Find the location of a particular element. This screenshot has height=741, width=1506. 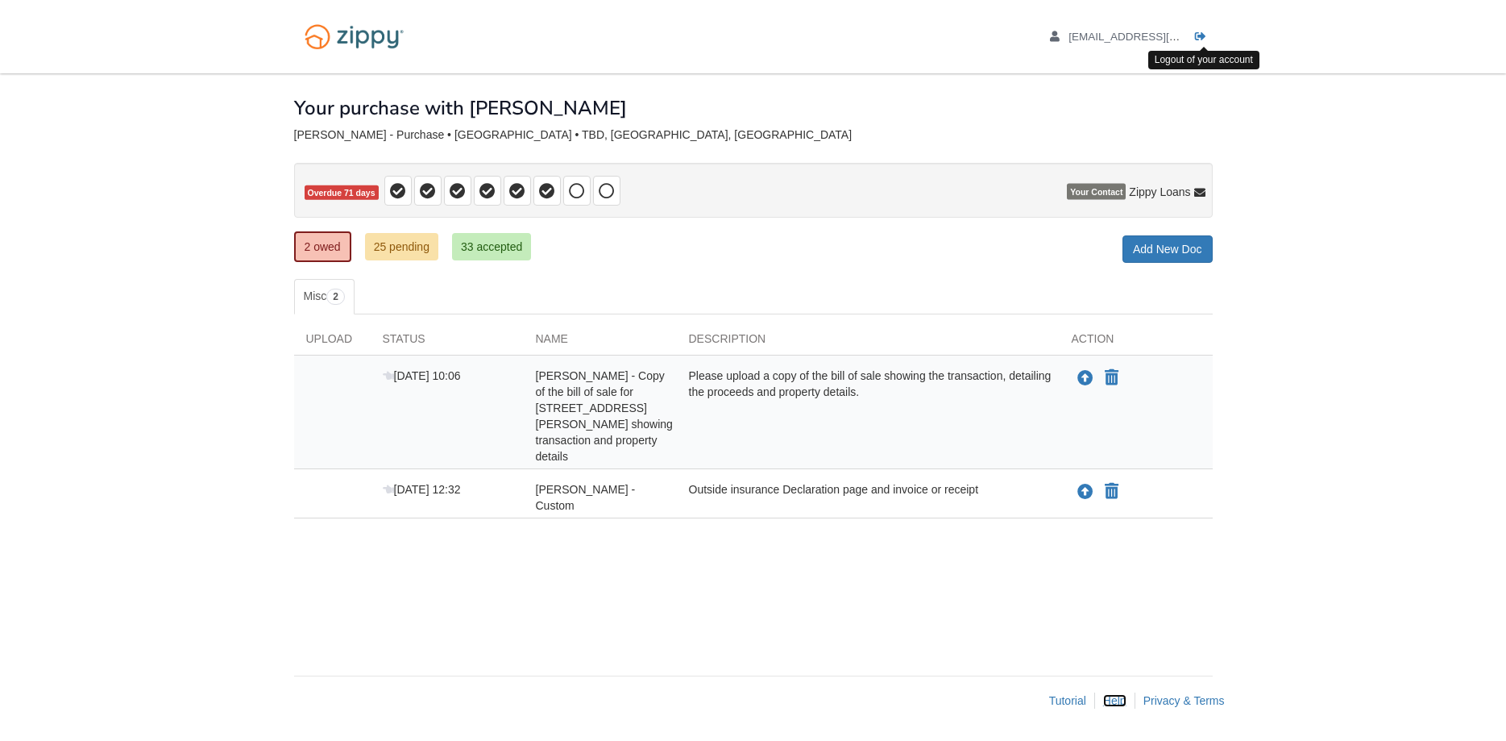

a: 25 pending is located at coordinates (401, 247).